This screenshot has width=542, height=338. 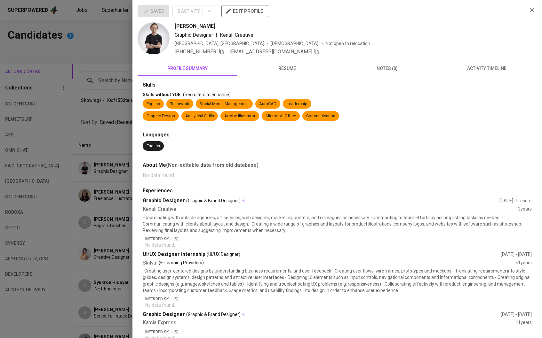 I want to click on span: edit profile, so click(x=245, y=11).